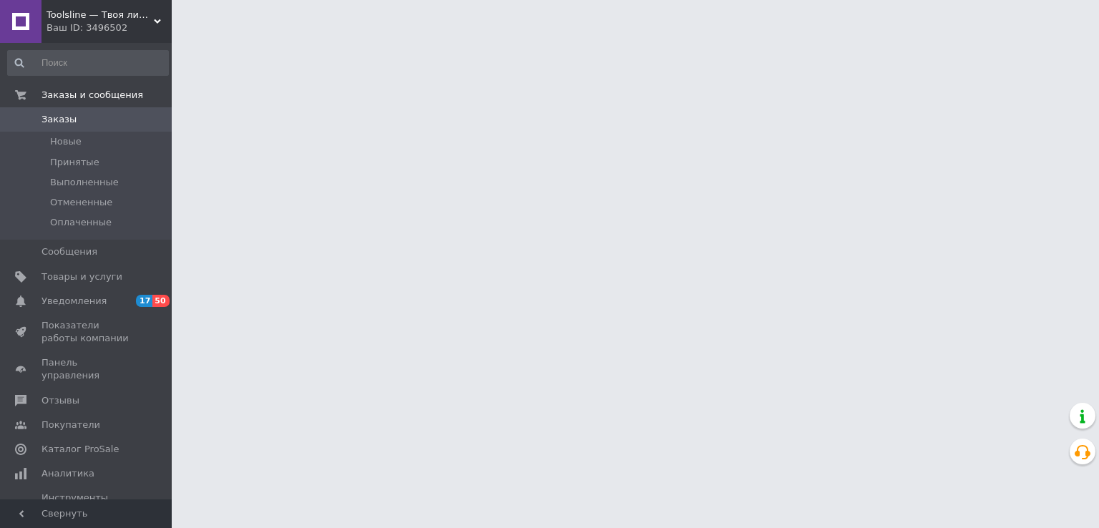  Describe the element at coordinates (82, 277) in the screenshot. I see `span: Товары и услуги` at that location.